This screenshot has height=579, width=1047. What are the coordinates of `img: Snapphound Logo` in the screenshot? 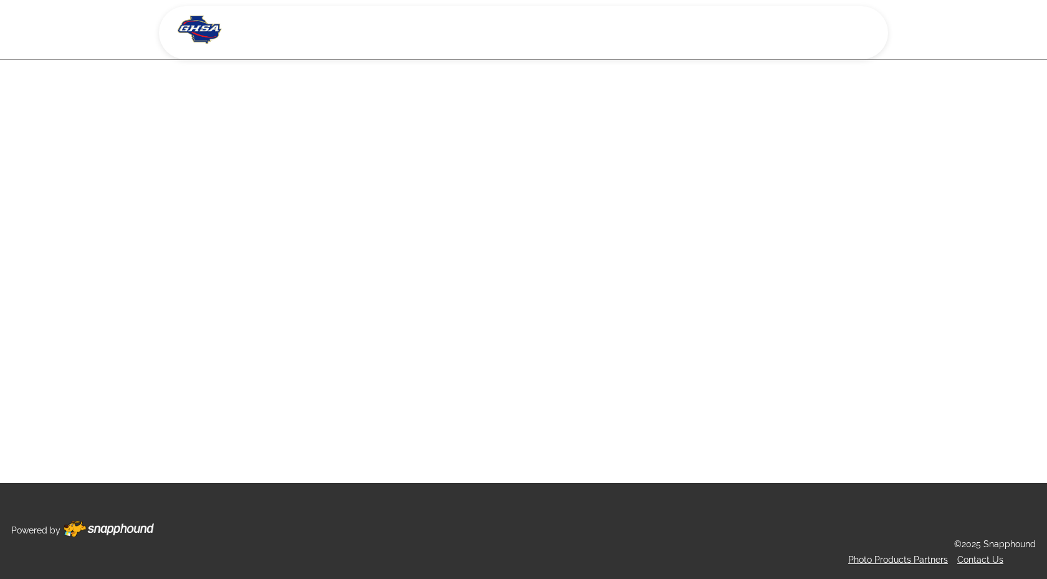 It's located at (199, 29).